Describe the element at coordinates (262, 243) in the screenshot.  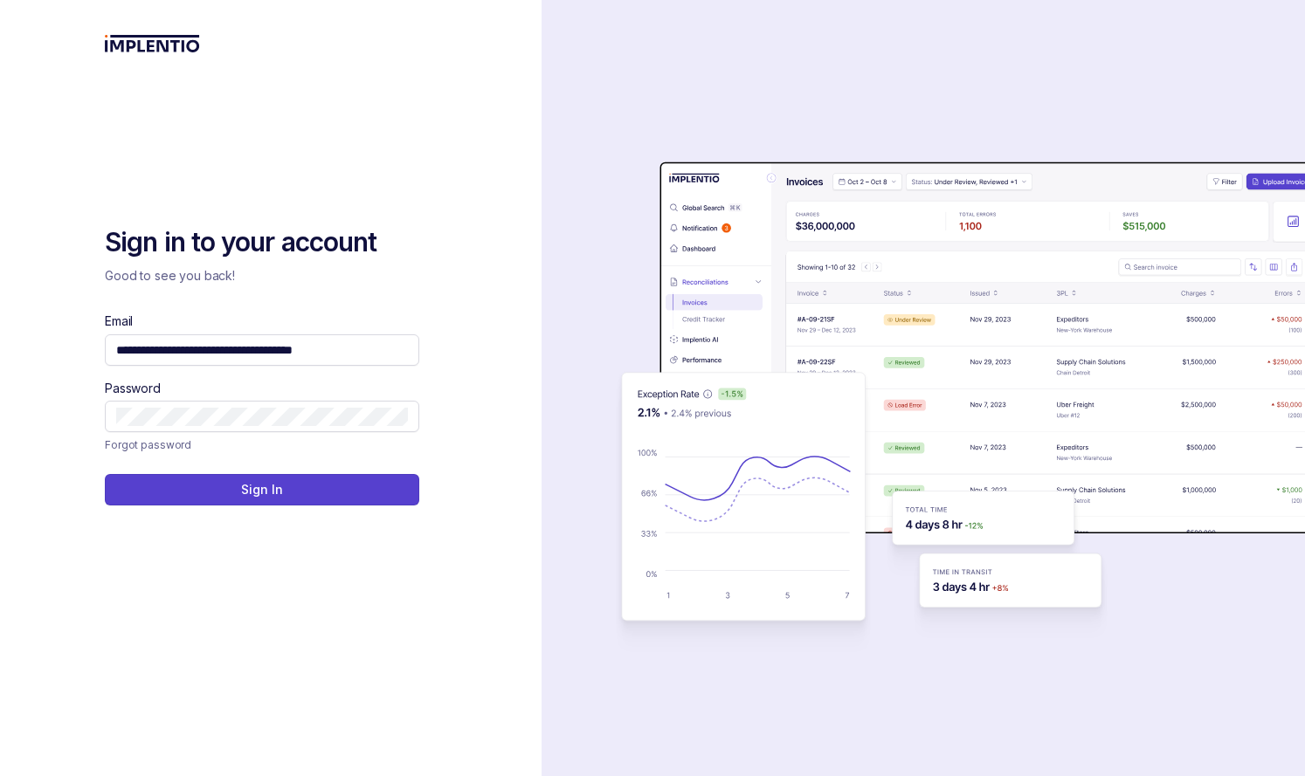
I see `h2: Sign in to your account` at that location.